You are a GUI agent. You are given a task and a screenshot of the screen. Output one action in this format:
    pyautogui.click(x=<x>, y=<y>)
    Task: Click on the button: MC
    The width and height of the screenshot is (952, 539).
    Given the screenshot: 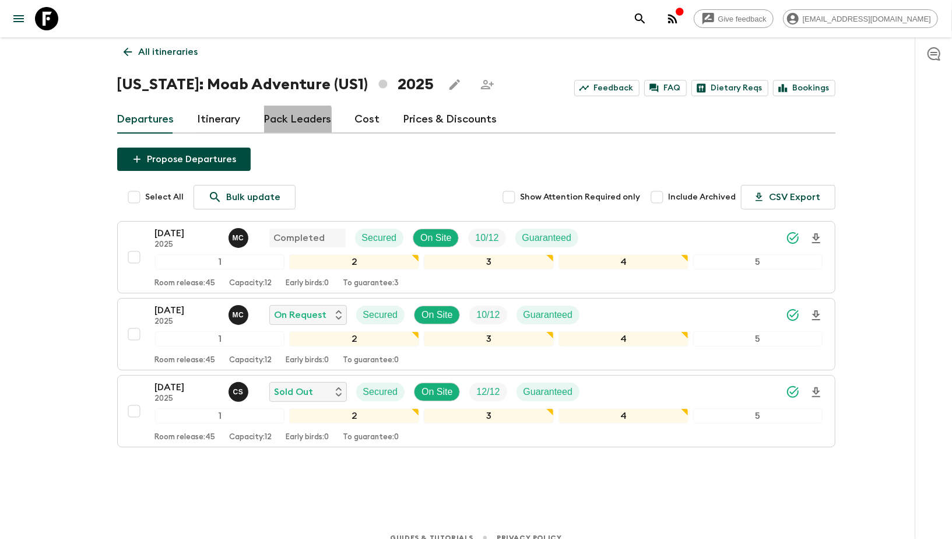 What is the action you would take?
    pyautogui.click(x=240, y=315)
    